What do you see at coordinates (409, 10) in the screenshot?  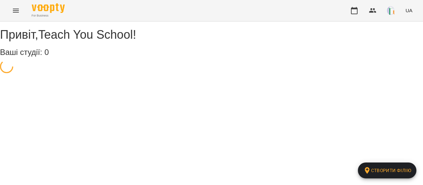 I see `button: UA` at bounding box center [409, 10].